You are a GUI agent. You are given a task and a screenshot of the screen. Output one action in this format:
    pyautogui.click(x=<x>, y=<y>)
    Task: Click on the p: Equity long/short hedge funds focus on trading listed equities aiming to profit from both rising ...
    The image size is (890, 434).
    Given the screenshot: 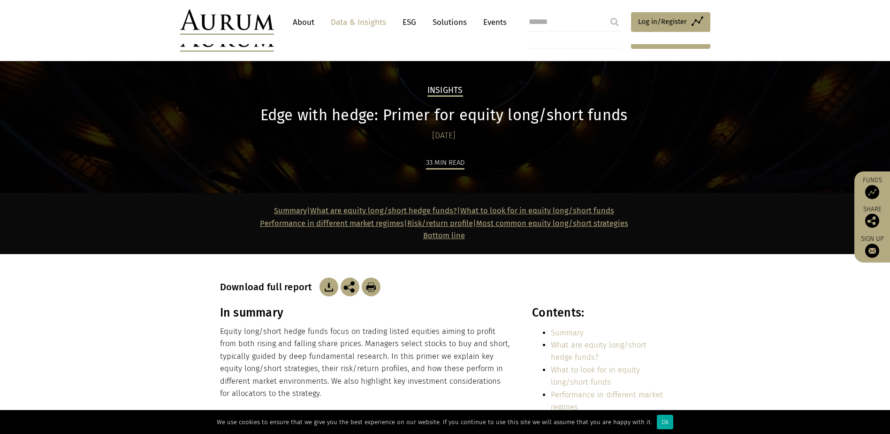 What is the action you would take?
    pyautogui.click(x=366, y=362)
    